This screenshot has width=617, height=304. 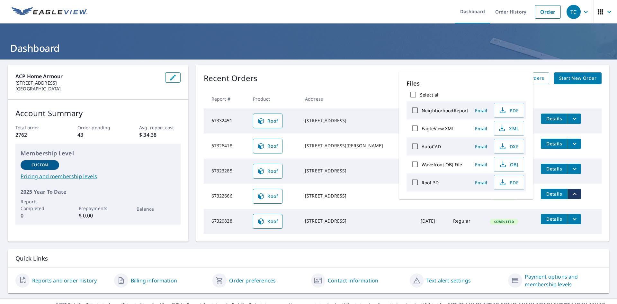 I want to click on p: Files, so click(x=466, y=83).